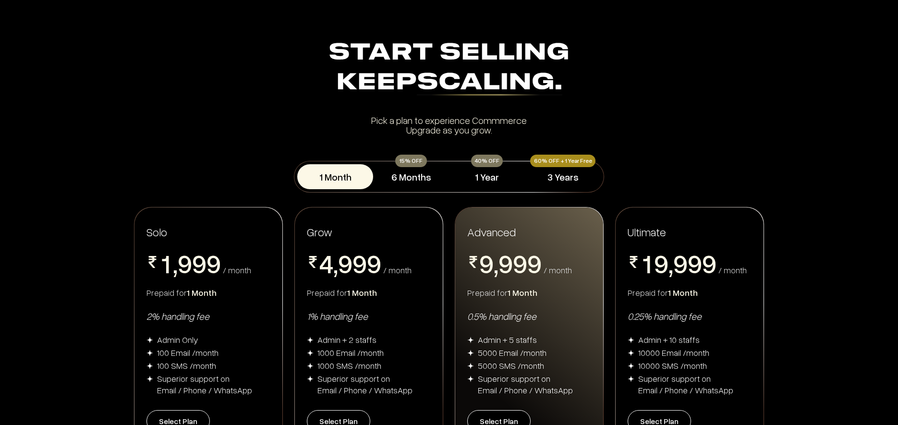 This screenshot has height=425, width=898. Describe the element at coordinates (411, 161) in the screenshot. I see `div: 15% OFF` at that location.